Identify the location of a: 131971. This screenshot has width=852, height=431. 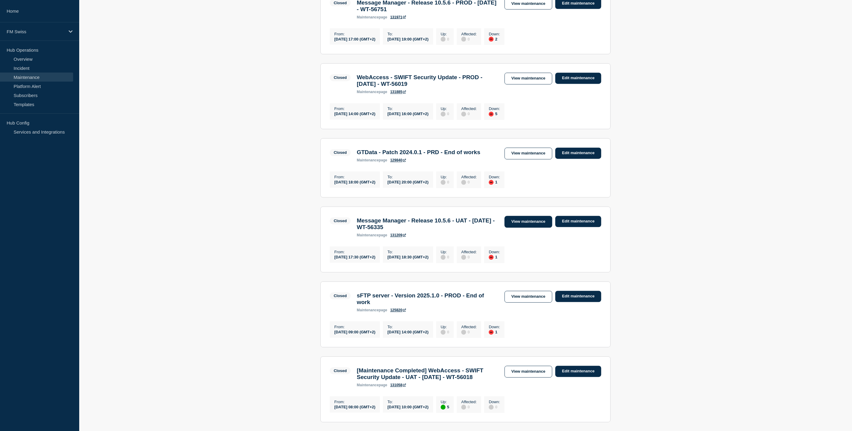
(398, 17).